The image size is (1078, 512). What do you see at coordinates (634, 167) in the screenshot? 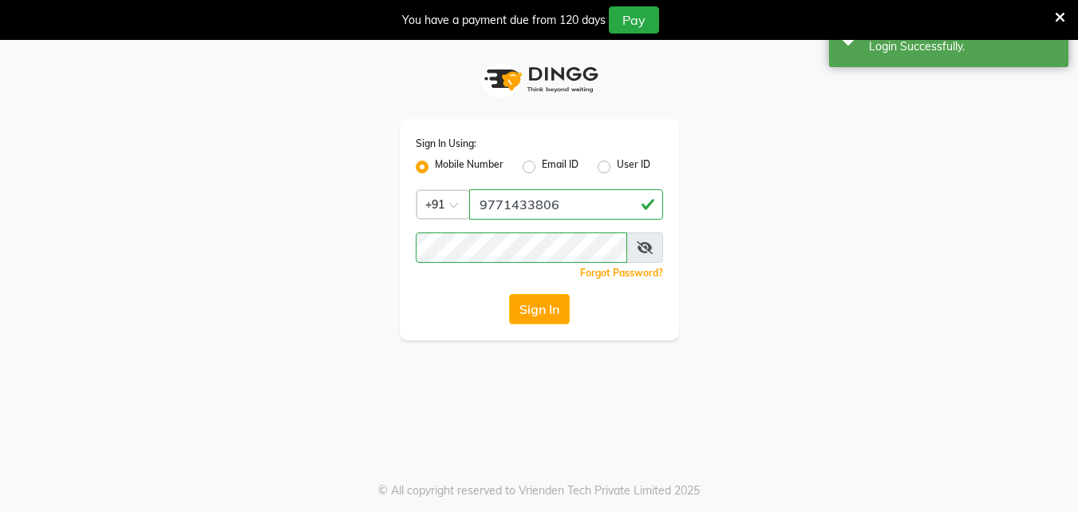
I see `label: User ID` at bounding box center [634, 167].